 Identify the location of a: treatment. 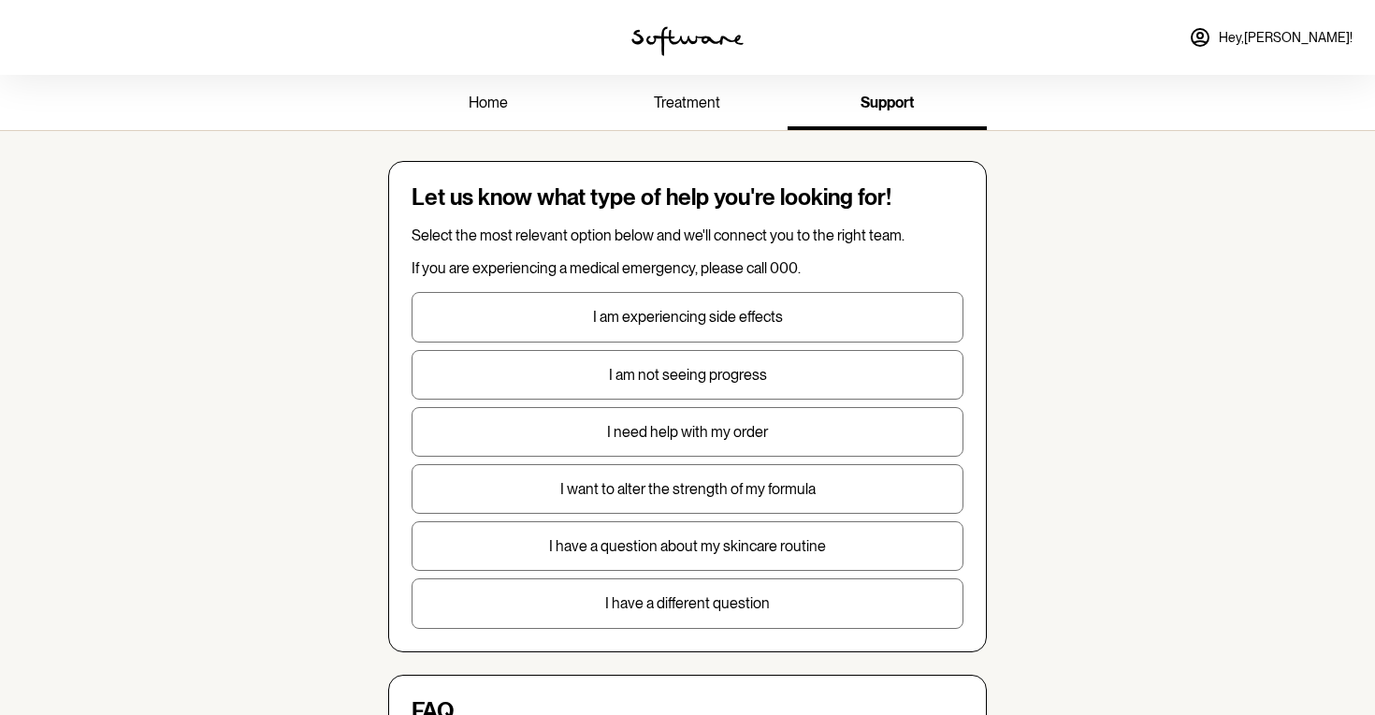
(687, 104).